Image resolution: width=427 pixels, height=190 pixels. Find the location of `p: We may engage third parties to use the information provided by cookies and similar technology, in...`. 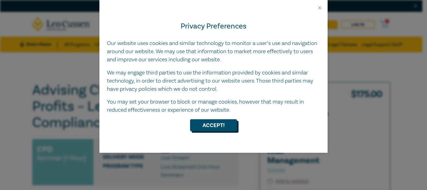

p: We may engage third parties to use the information provided by cookies and similar technology, in... is located at coordinates (214, 81).